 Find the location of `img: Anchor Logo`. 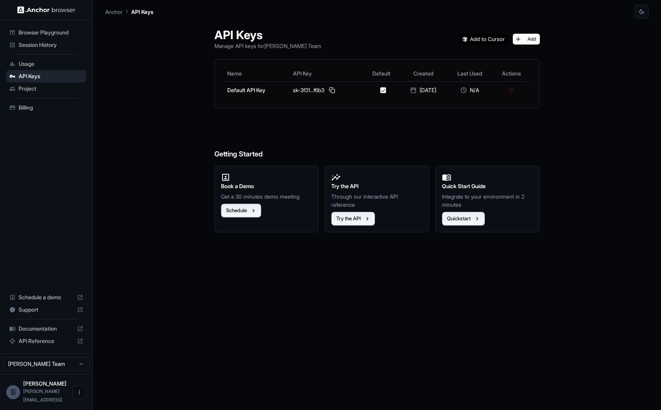

img: Anchor Logo is located at coordinates (46, 10).